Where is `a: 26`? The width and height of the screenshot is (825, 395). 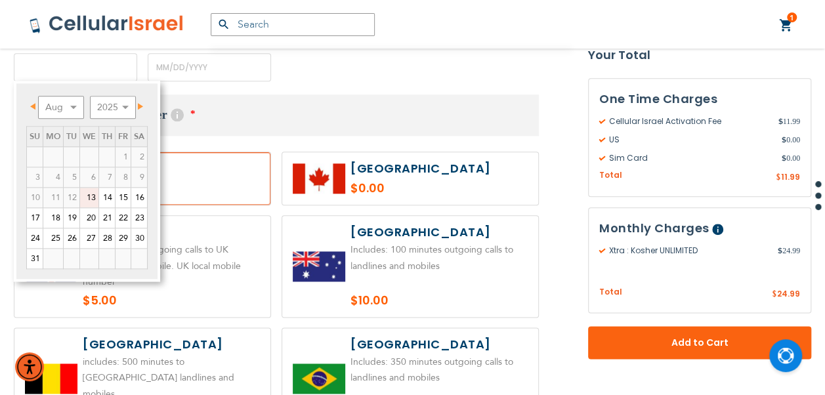
a: 26 is located at coordinates (72, 238).